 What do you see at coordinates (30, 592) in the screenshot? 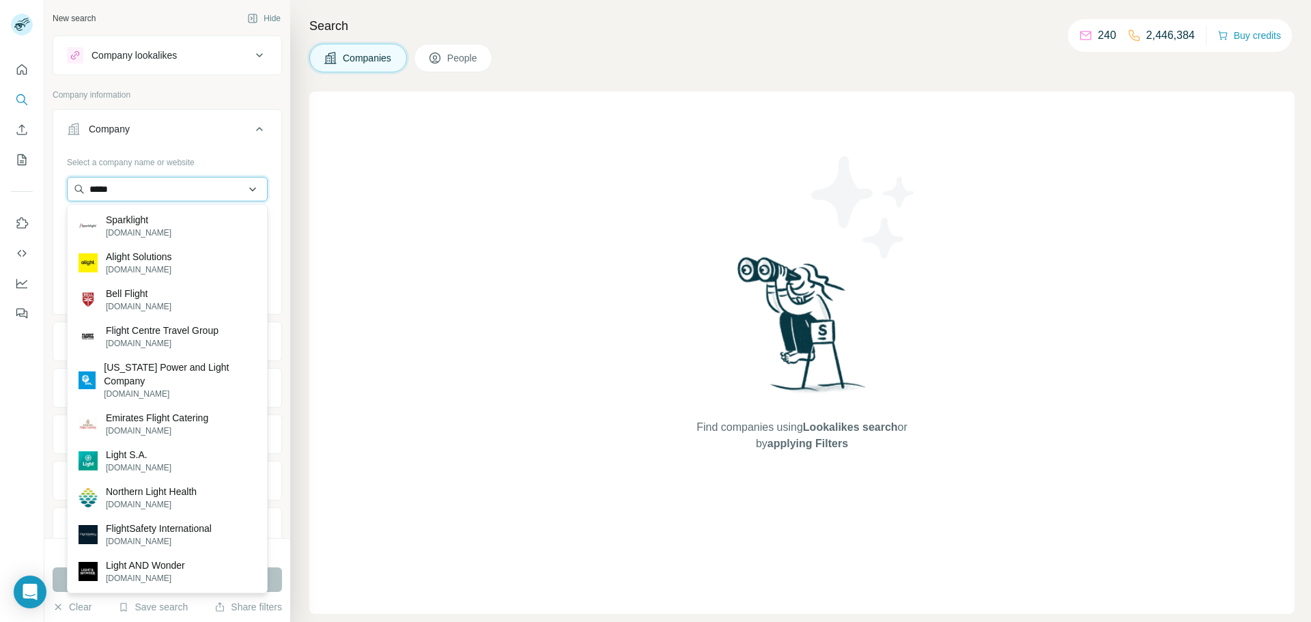
I see `div: Open Intercom Messenger` at bounding box center [30, 592].